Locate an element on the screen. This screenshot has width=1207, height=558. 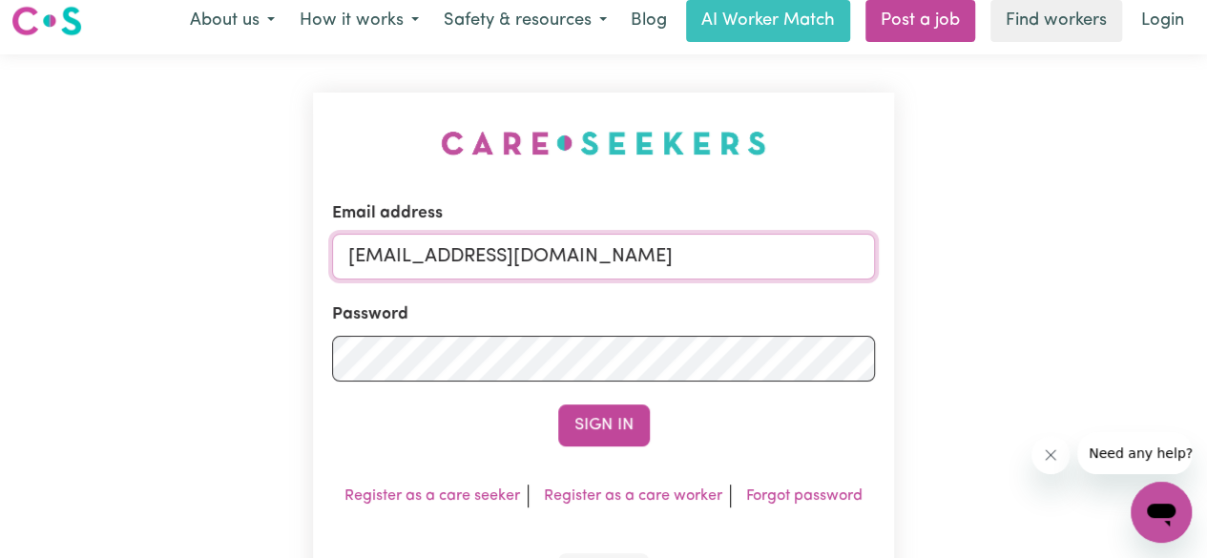
a: Register as a care seeker is located at coordinates (432, 496).